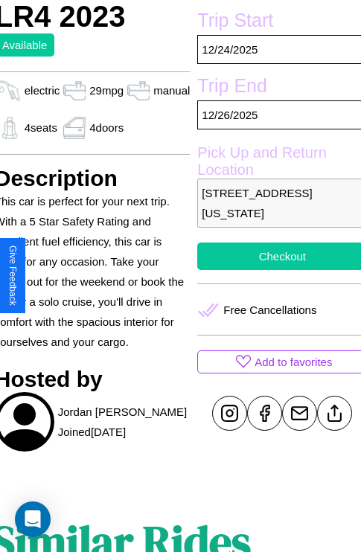 This screenshot has height=552, width=361. I want to click on p: Add to favorites, so click(293, 361).